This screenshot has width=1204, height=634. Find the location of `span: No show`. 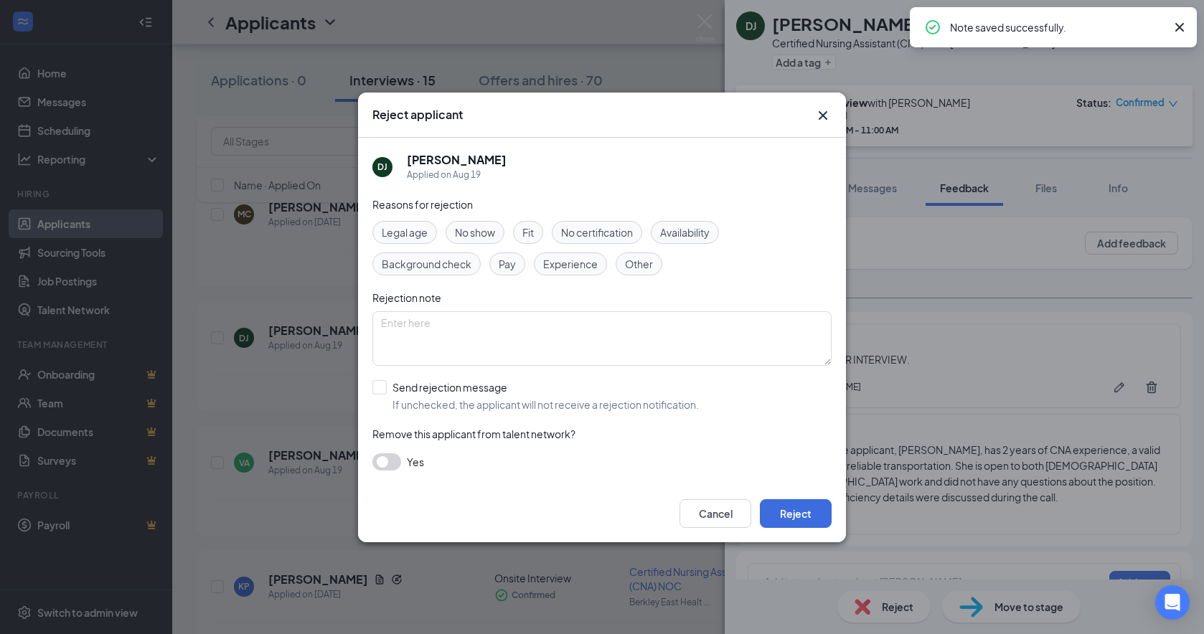

span: No show is located at coordinates (475, 232).